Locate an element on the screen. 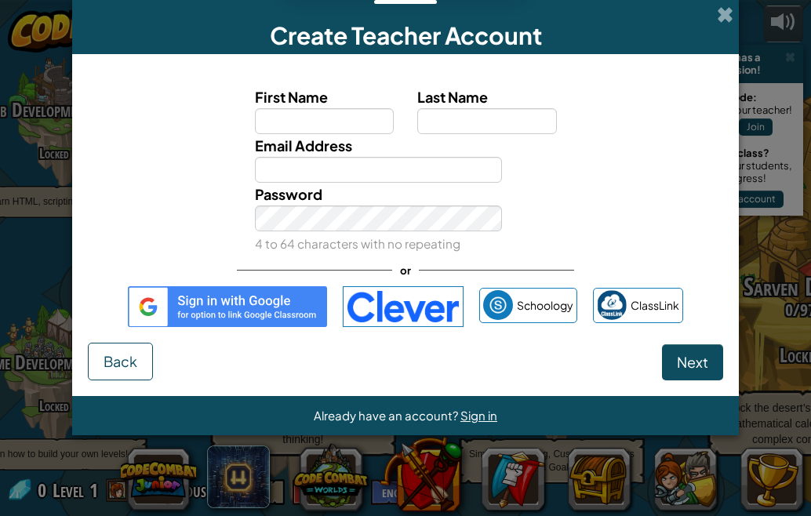  img: gplus_sso_button2.svg is located at coordinates (227, 307).